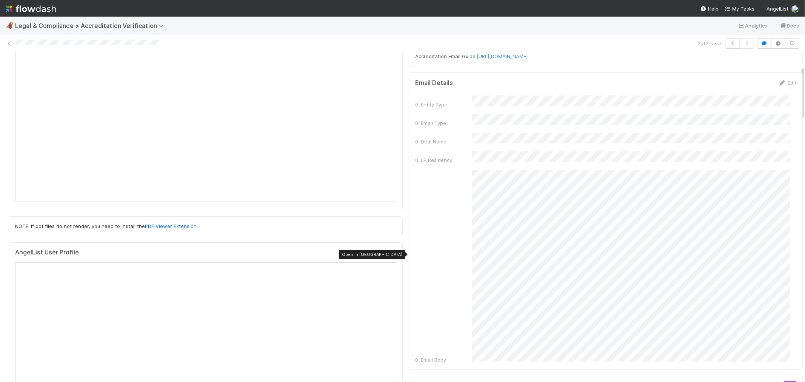 Image resolution: width=805 pixels, height=382 pixels. What do you see at coordinates (206, 226) in the screenshot?
I see `p: NOTE: If pdf files do not render, you need to install the .` at bounding box center [206, 226].